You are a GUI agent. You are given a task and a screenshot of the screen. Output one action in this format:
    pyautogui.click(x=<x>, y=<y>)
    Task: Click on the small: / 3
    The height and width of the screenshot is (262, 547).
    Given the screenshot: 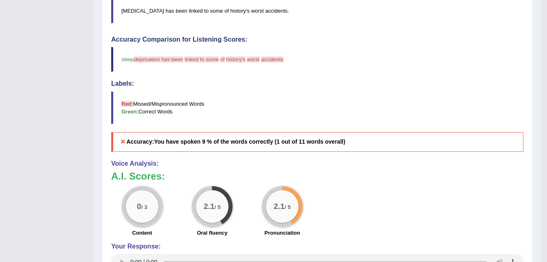 What is the action you would take?
    pyautogui.click(x=144, y=207)
    